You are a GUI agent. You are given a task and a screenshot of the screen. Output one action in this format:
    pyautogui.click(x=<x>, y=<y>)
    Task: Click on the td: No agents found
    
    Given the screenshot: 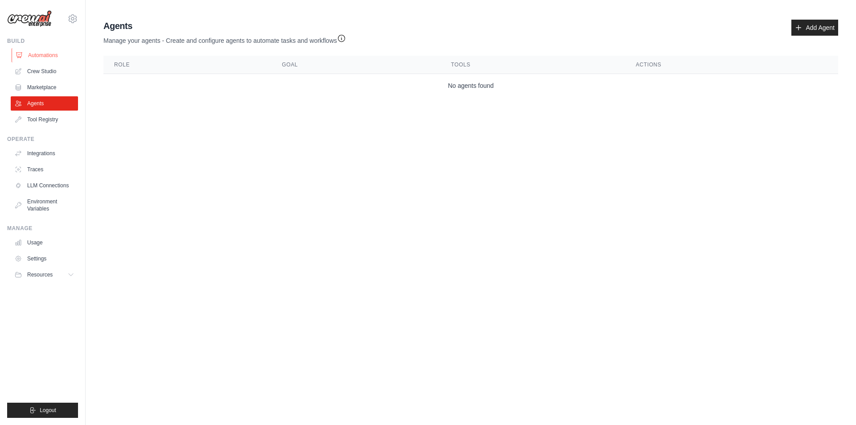 What is the action you would take?
    pyautogui.click(x=471, y=86)
    